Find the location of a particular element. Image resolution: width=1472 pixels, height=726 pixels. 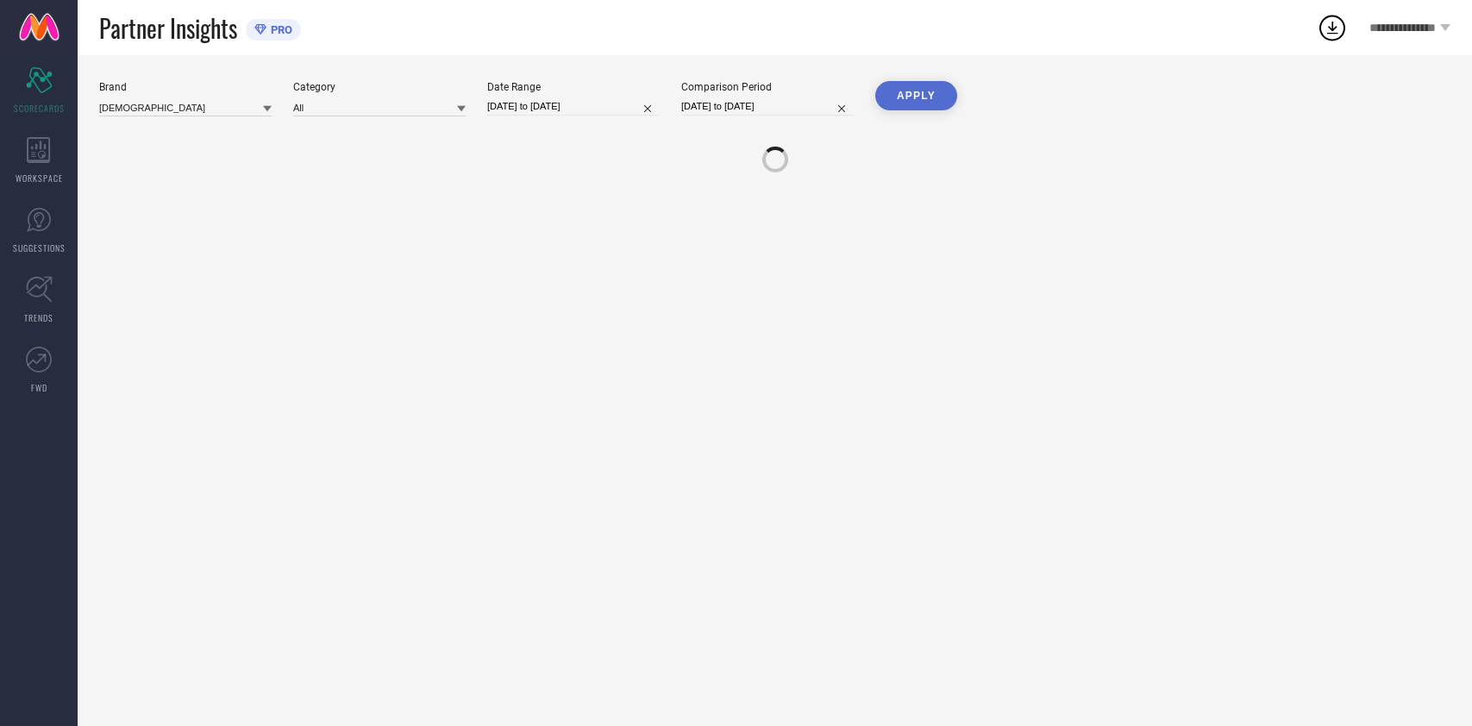

span: WORKSPACE is located at coordinates (39, 178).